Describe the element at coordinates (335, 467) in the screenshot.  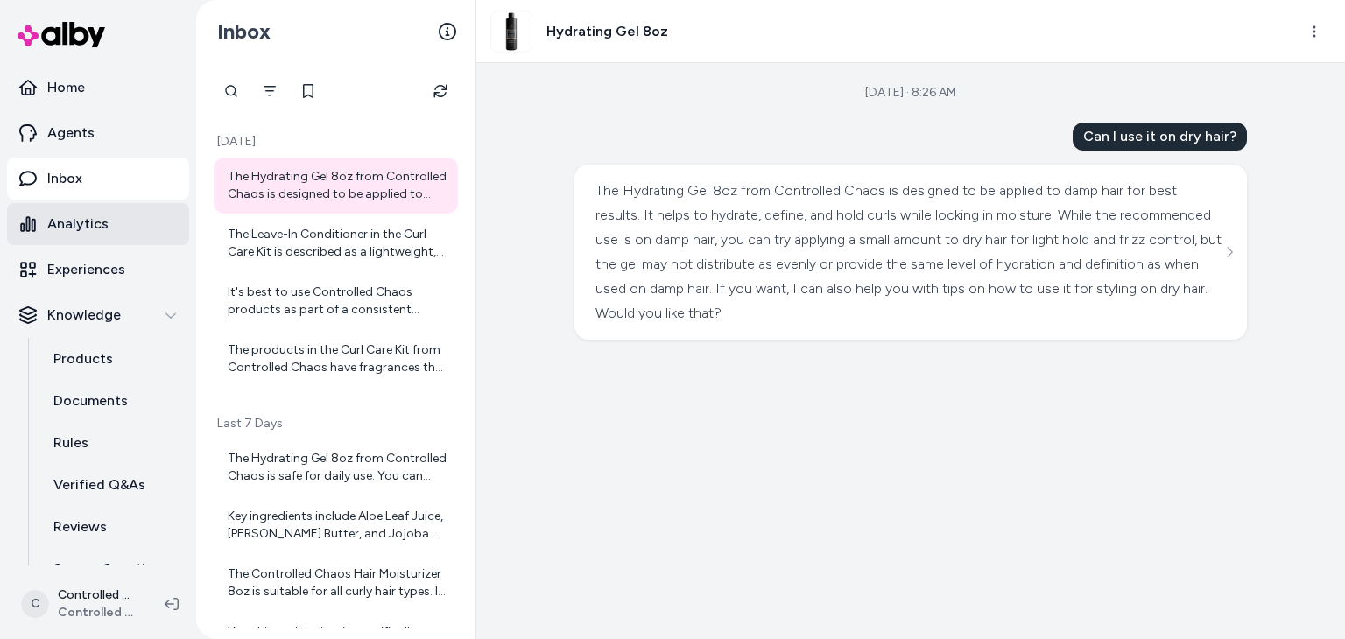
I see `a: The Hydrating Gel 8oz from Controlled Chaos is safe for daily use. You can apply it as often as y...` at that location.